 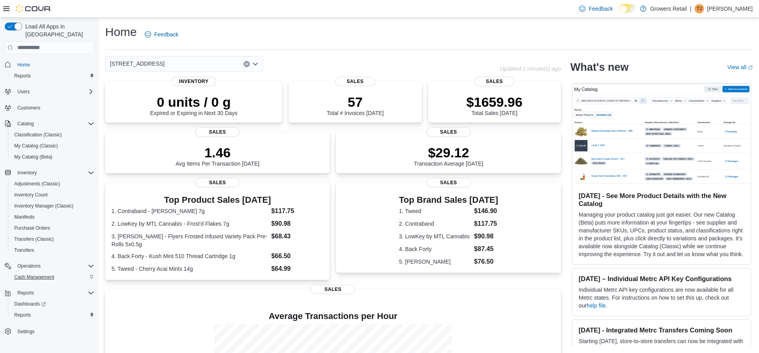 What do you see at coordinates (49, 64) in the screenshot?
I see `button: Home` at bounding box center [49, 64].